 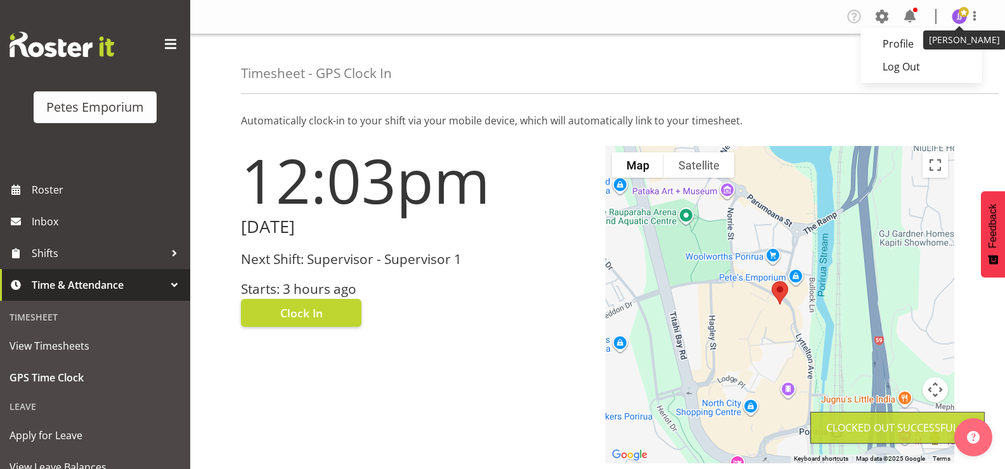 What do you see at coordinates (598, 121) in the screenshot?
I see `p: Automatically clock-in to your shift via your mobile device, which will automatically link to you...` at bounding box center [598, 121].